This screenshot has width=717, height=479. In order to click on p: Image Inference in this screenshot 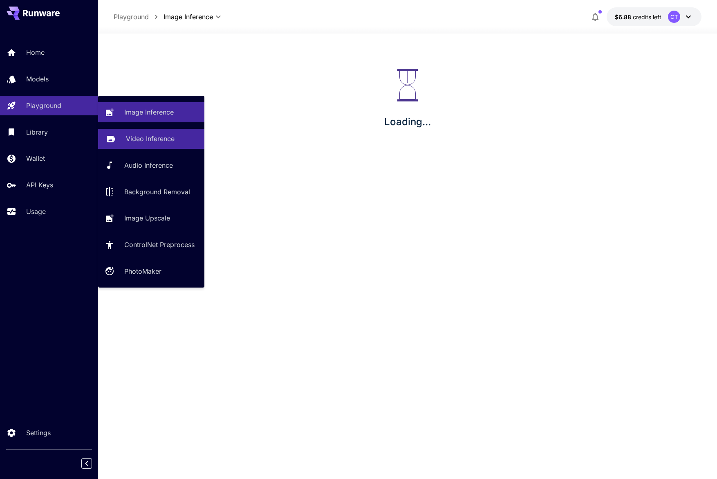, I will do `click(149, 112)`.